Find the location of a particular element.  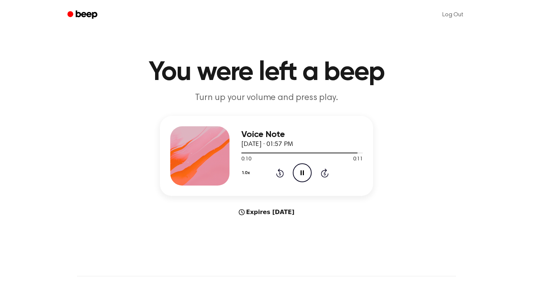

span: 0:10 is located at coordinates (246, 159).